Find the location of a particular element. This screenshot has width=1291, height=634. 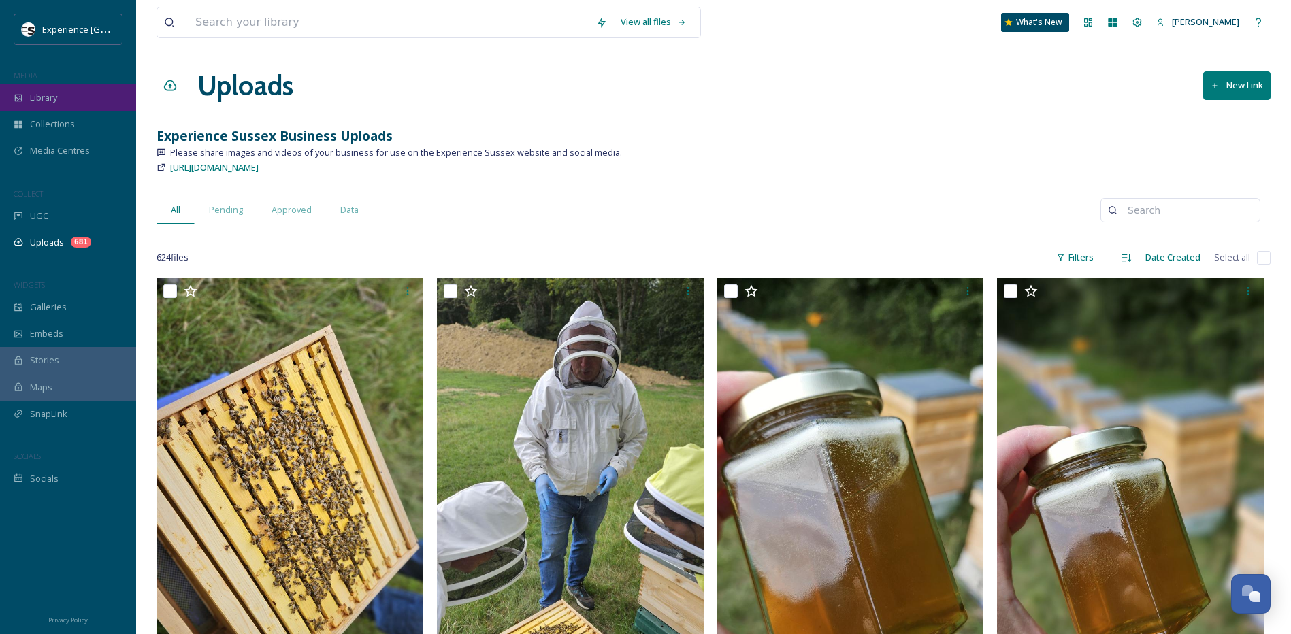

div: 681 is located at coordinates (81, 242).